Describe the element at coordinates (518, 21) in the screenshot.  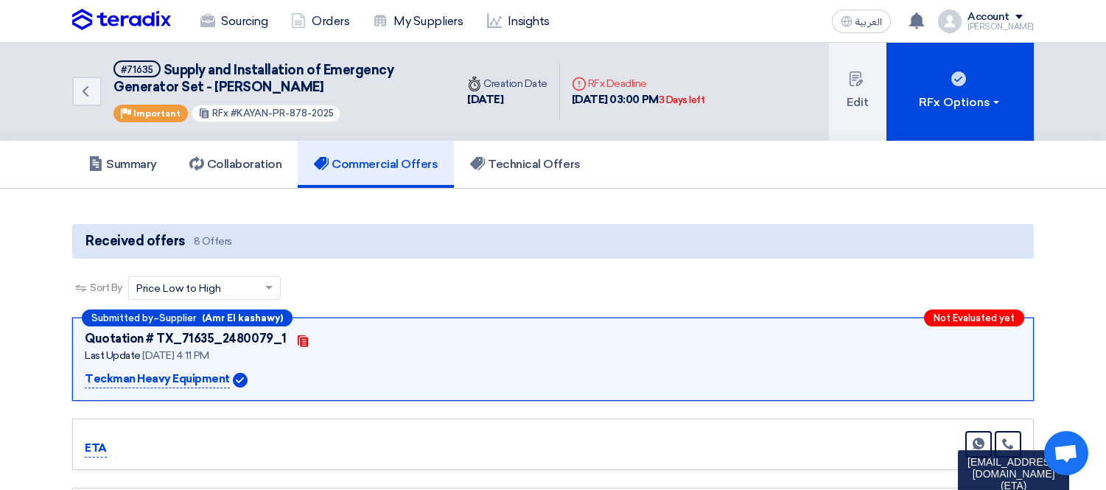
I see `a: Insights` at that location.